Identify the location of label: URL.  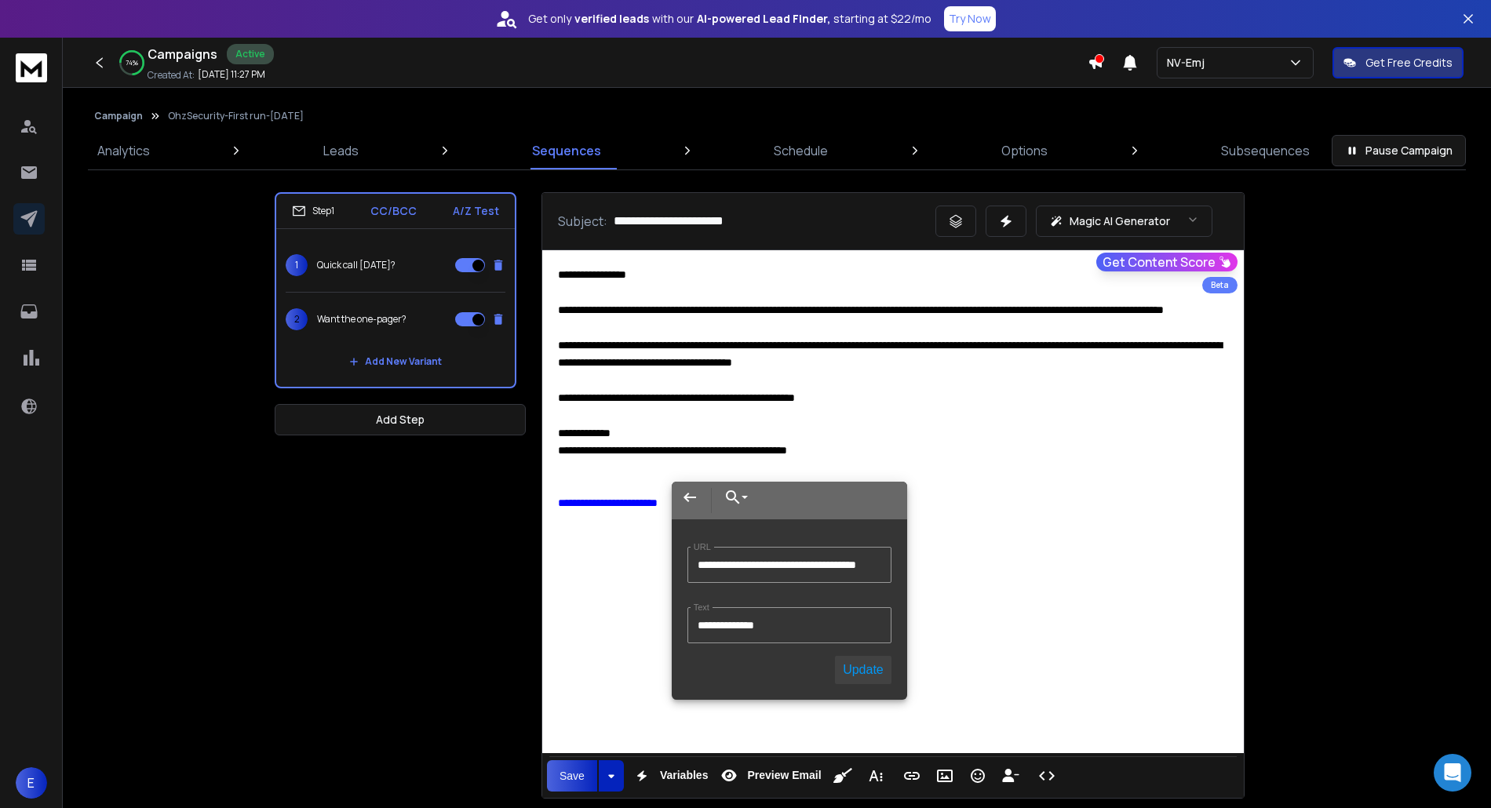
(702, 547).